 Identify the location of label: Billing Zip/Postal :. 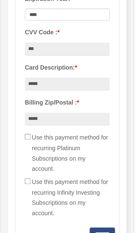
(63, 93).